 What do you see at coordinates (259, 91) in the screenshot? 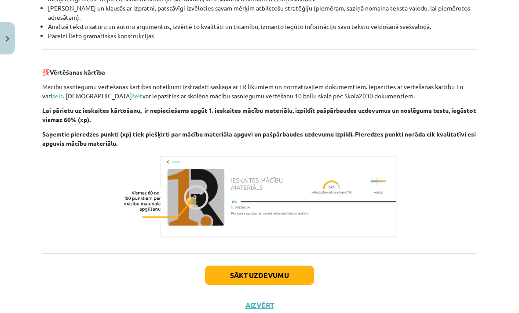
I see `p: Mācību sasniegumu vērtēšanas kārtības noteikumi izstrādāti saskaņā ar LR likumiem un normatīvajie...` at bounding box center [259, 91].